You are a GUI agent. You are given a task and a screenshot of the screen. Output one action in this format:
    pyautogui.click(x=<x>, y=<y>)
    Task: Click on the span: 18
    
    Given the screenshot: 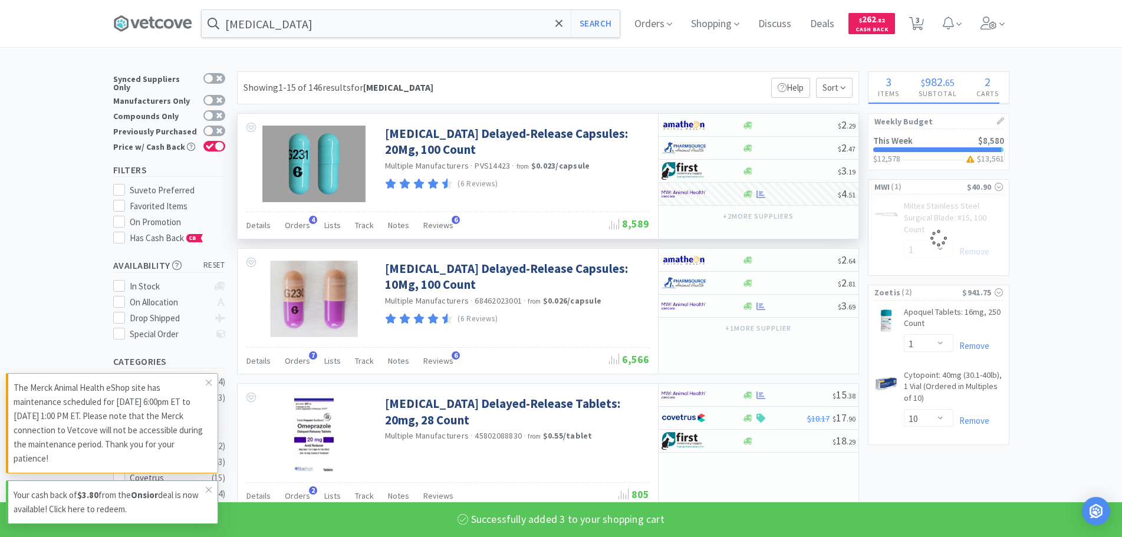 What is the action you would take?
    pyautogui.click(x=844, y=440)
    